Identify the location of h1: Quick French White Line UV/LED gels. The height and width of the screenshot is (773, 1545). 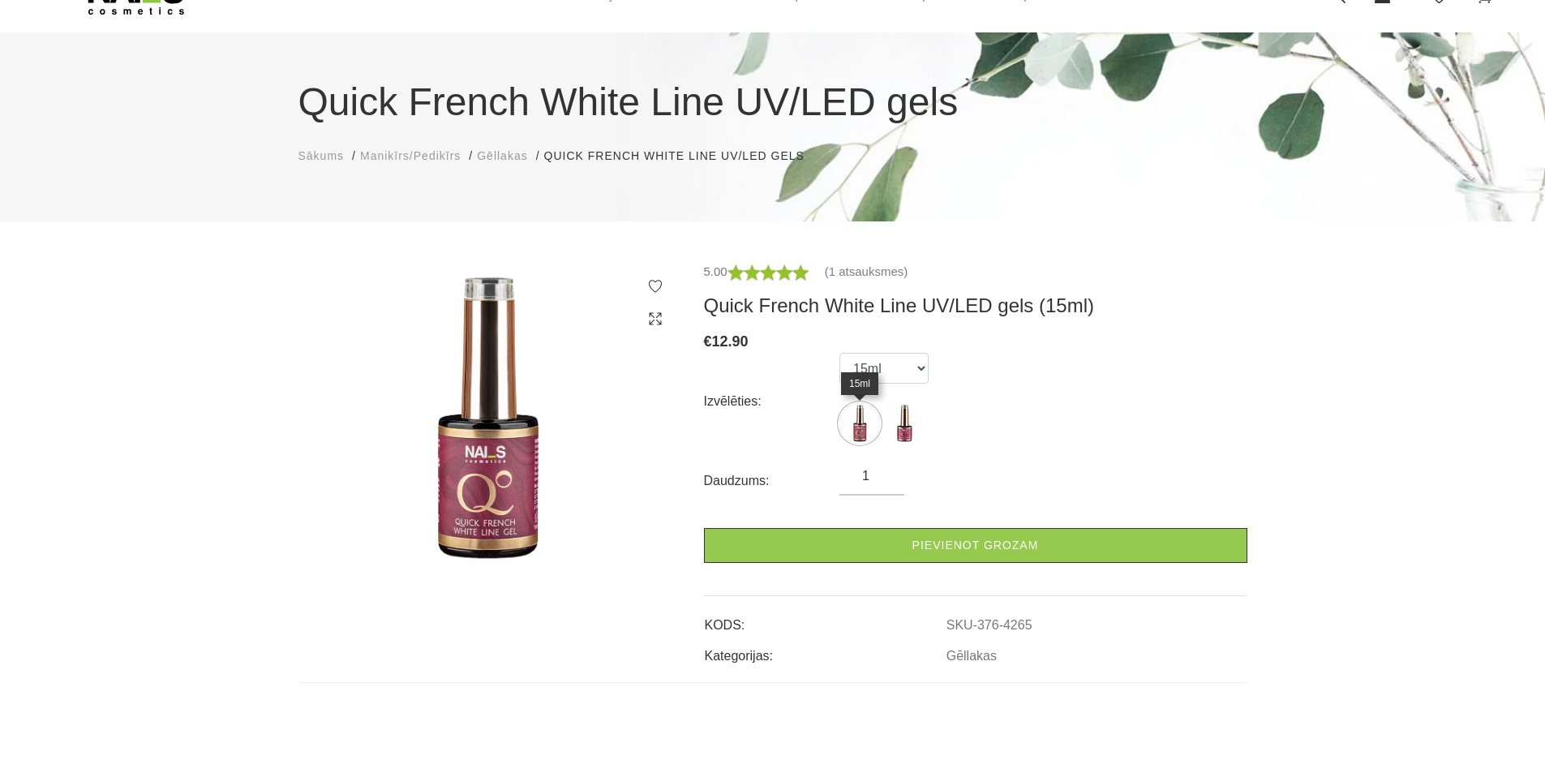
(773, 102).